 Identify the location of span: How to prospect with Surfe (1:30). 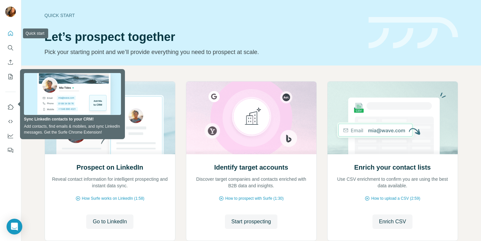
(255, 199).